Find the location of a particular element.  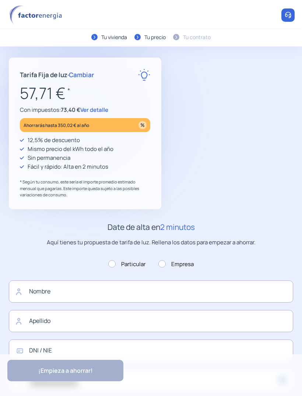

p: Fácil y rápido: Alta en 2 minutos is located at coordinates (68, 167).